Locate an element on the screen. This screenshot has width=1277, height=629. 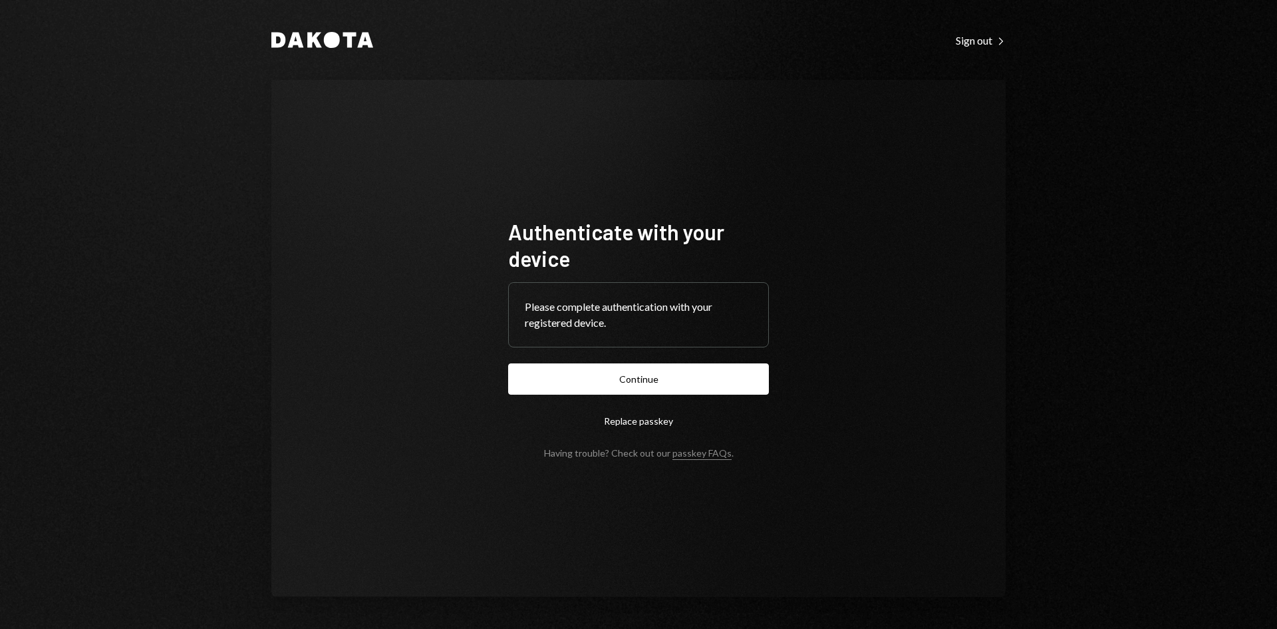
div: Sign out is located at coordinates (980, 41).